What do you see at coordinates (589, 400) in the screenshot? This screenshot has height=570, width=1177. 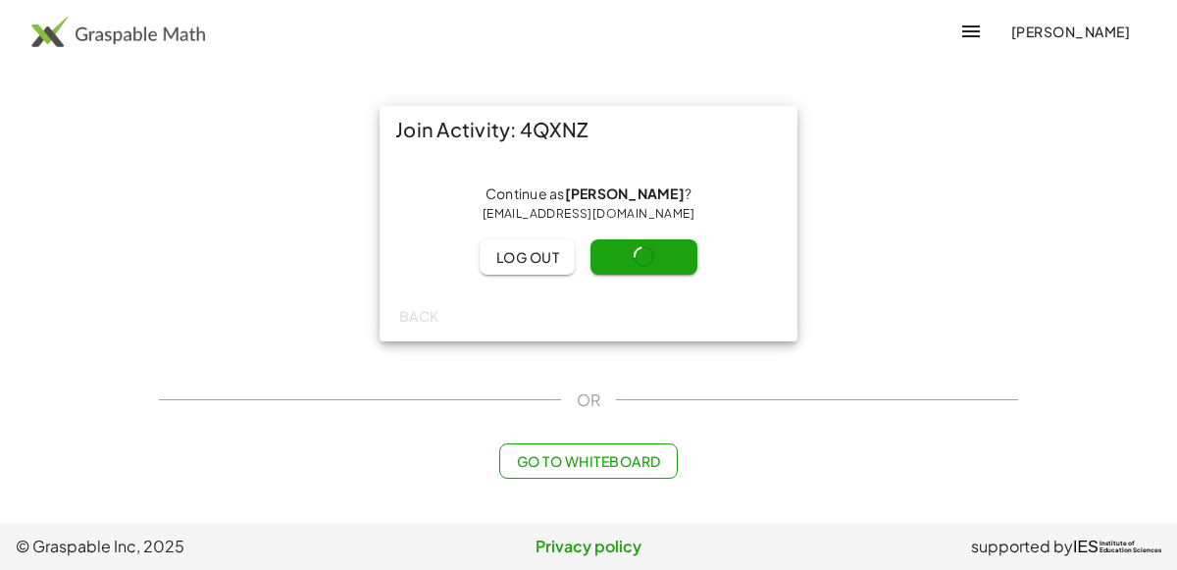 I see `span: OR` at bounding box center [589, 400].